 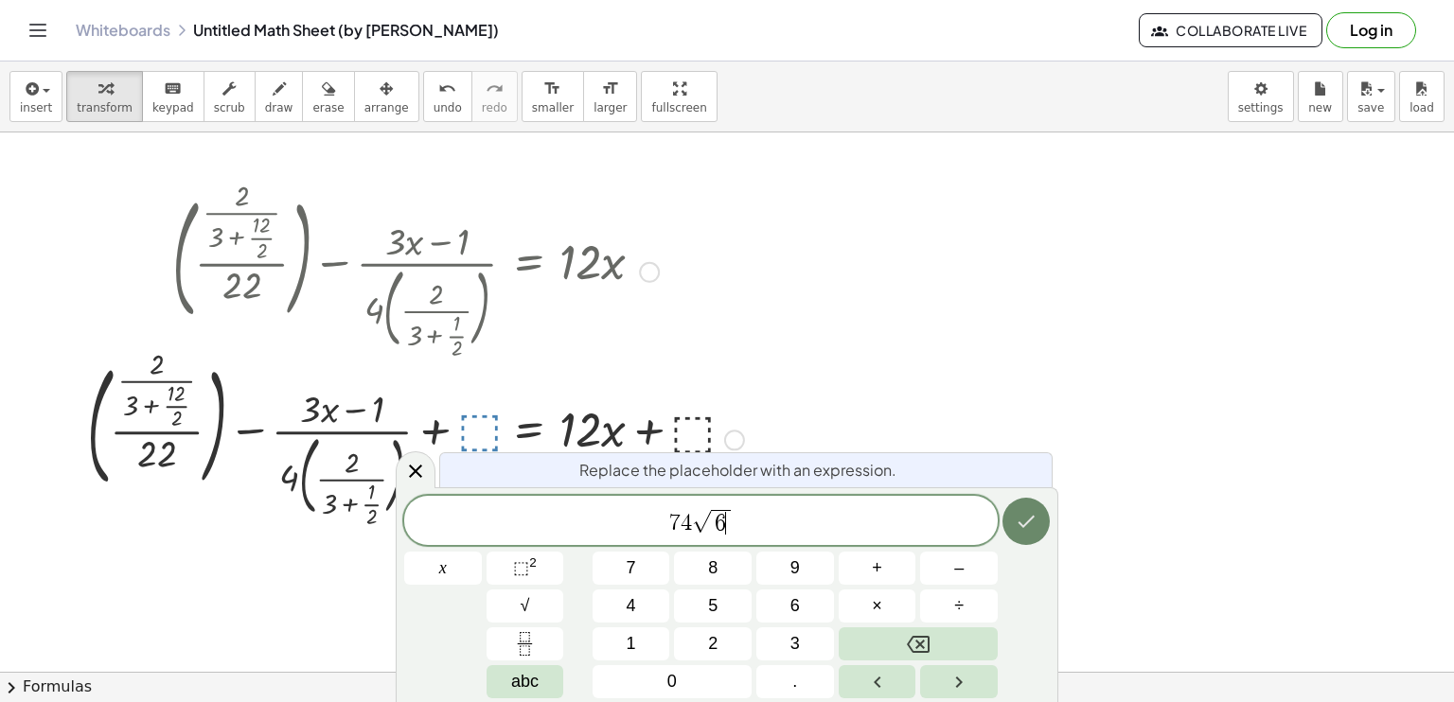 What do you see at coordinates (553, 97) in the screenshot?
I see `button: format_sizesmaller` at bounding box center [553, 97].